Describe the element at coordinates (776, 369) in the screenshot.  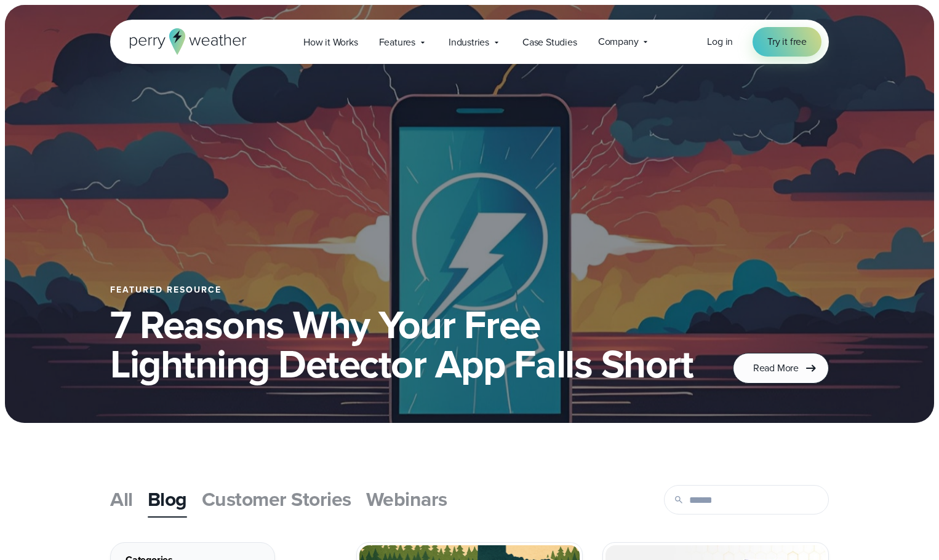
I see `span: Read More` at that location.